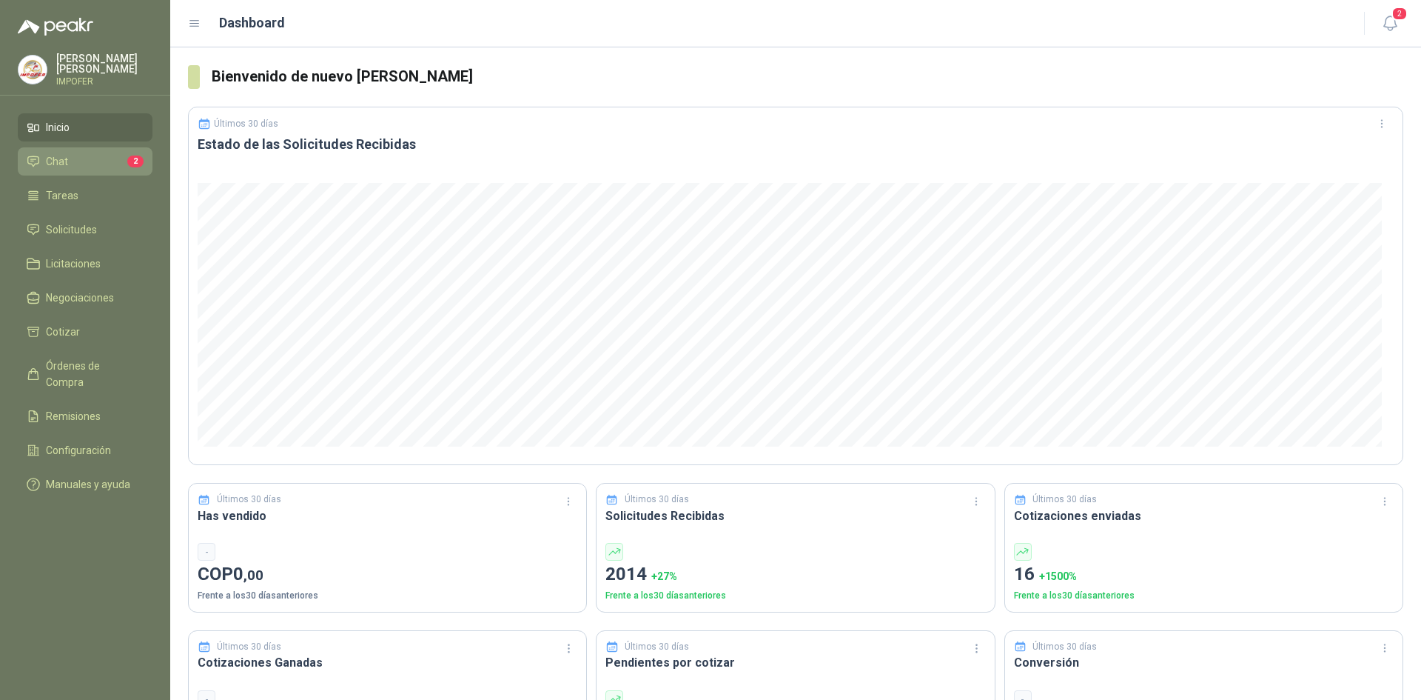 Image resolution: width=1421 pixels, height=700 pixels. I want to click on h3: Cotizaciones enviadas, so click(1204, 515).